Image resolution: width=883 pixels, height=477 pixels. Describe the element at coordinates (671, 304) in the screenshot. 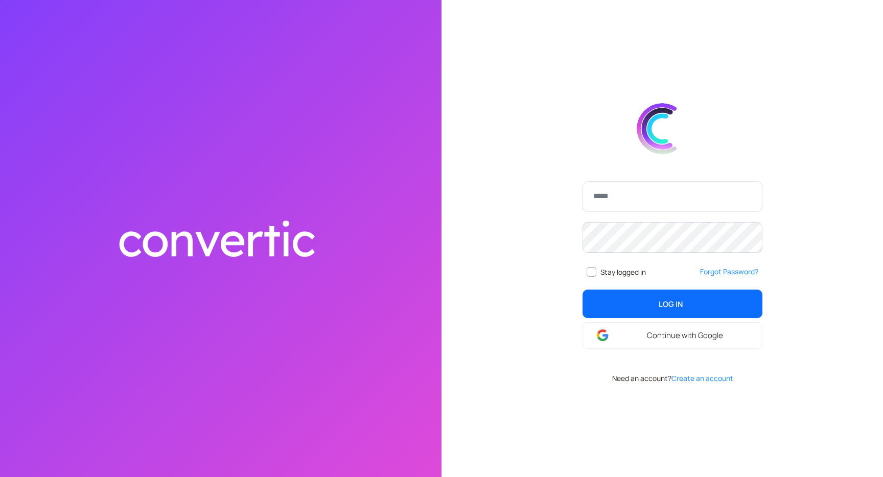

I see `span: Log In` at that location.